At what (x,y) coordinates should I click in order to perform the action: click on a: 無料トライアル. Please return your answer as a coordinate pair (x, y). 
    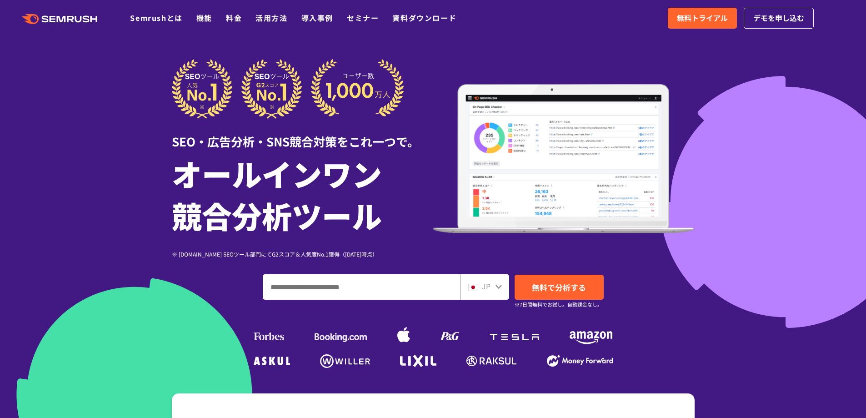
    Looking at the image, I should click on (702, 18).